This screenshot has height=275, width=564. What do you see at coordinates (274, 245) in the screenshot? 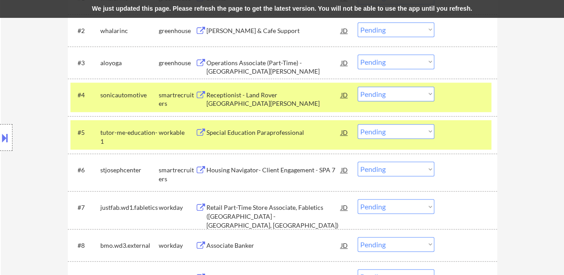
I see `div: Associate Banker` at bounding box center [274, 245].